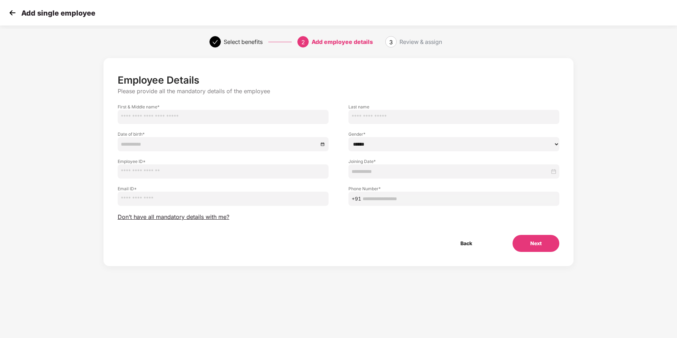 The image size is (677, 338). I want to click on button: Back, so click(466, 244).